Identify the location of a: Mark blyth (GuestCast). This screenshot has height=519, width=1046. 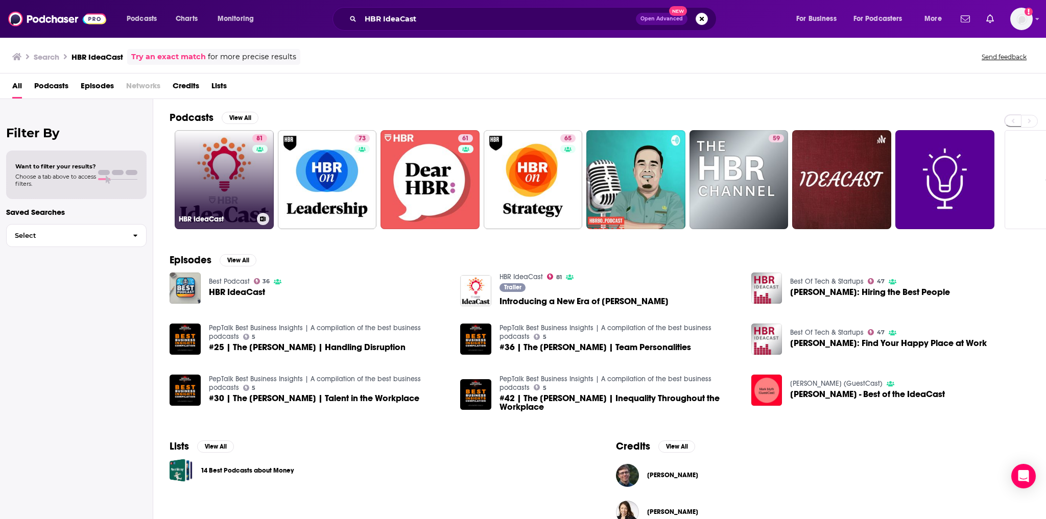
(836, 383).